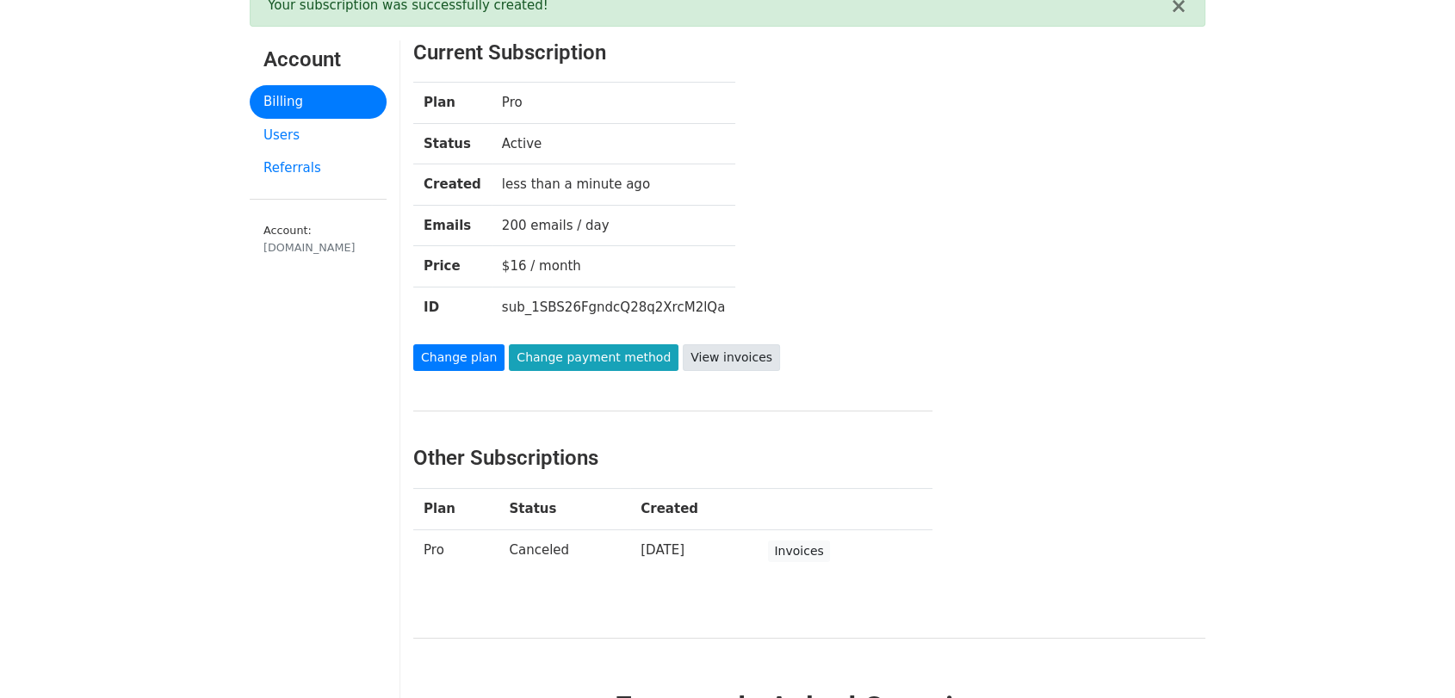 The image size is (1455, 698). What do you see at coordinates (731, 357) in the screenshot?
I see `a: View invoices` at bounding box center [731, 357].